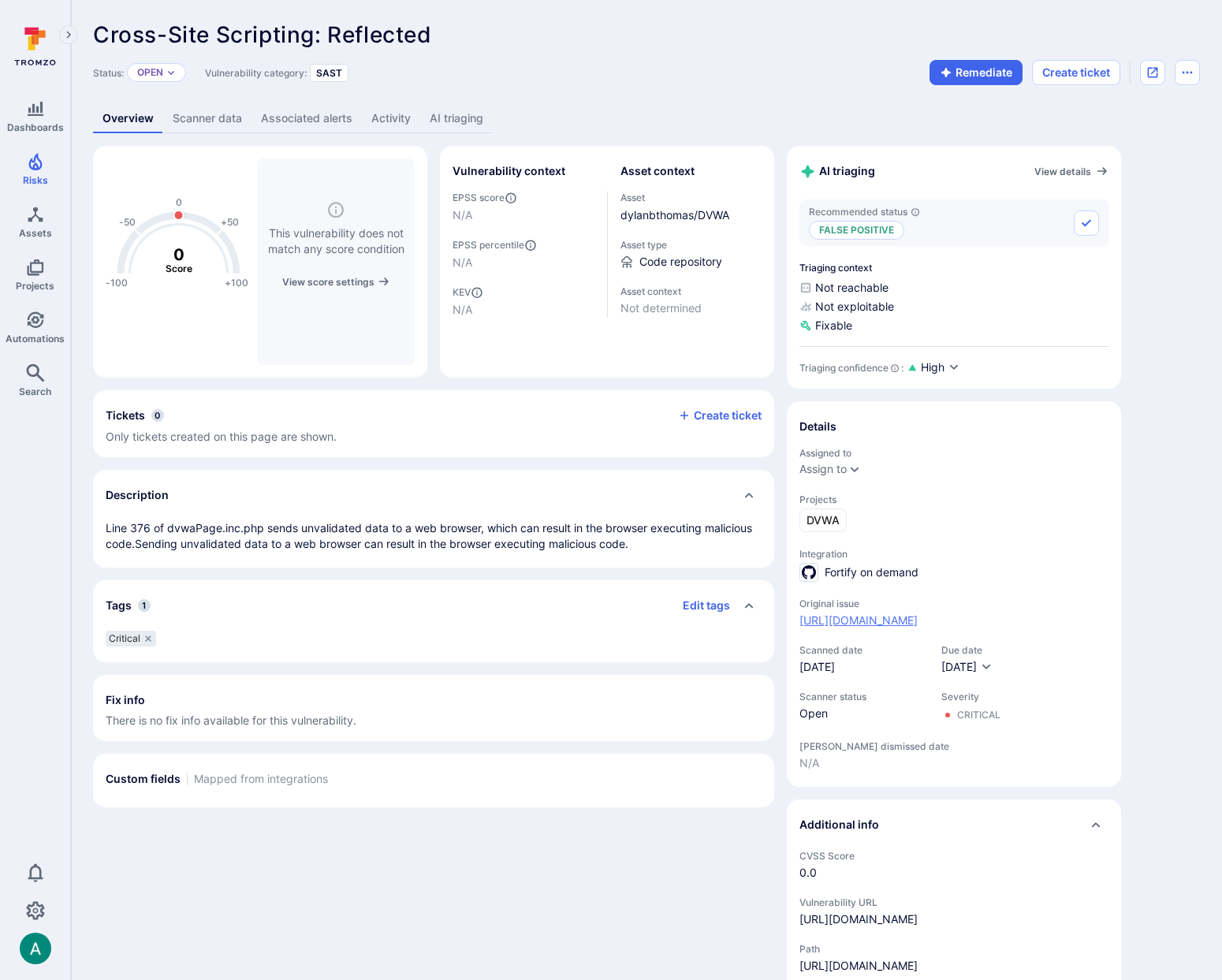 This screenshot has width=1222, height=980. I want to click on span: Cross-Site Scripting: Reflected, so click(262, 35).